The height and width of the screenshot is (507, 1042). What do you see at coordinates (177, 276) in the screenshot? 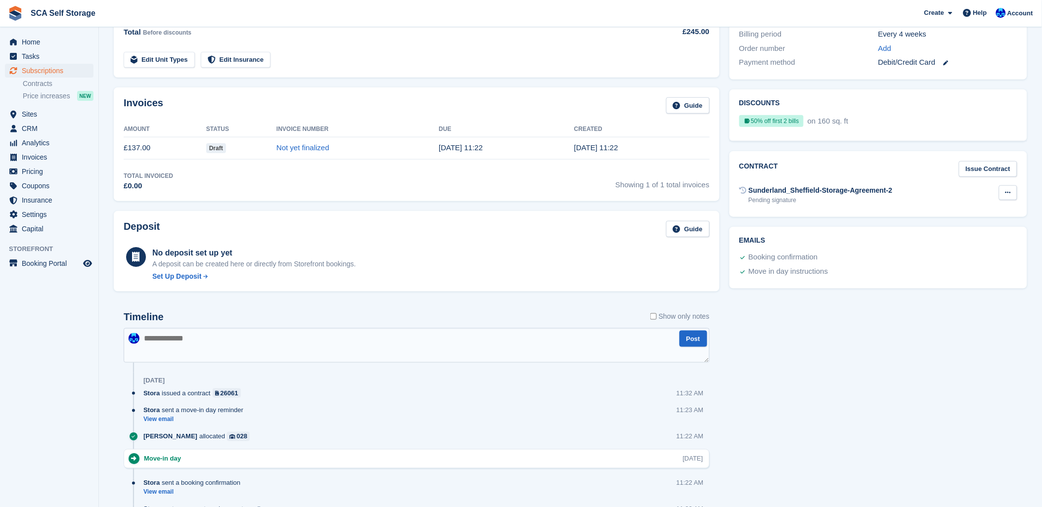
I see `div: Set Up Deposit` at bounding box center [177, 276].